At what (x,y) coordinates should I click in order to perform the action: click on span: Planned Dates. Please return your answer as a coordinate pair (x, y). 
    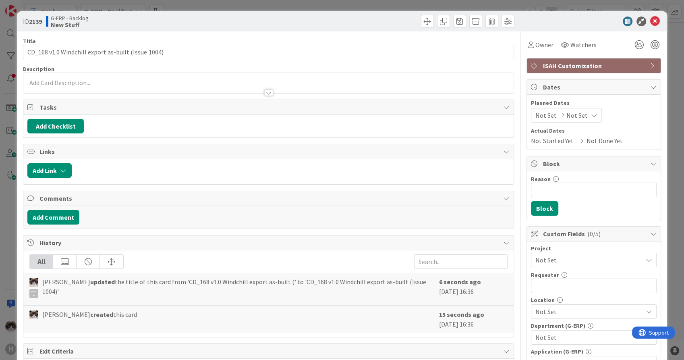
    Looking at the image, I should click on (594, 103).